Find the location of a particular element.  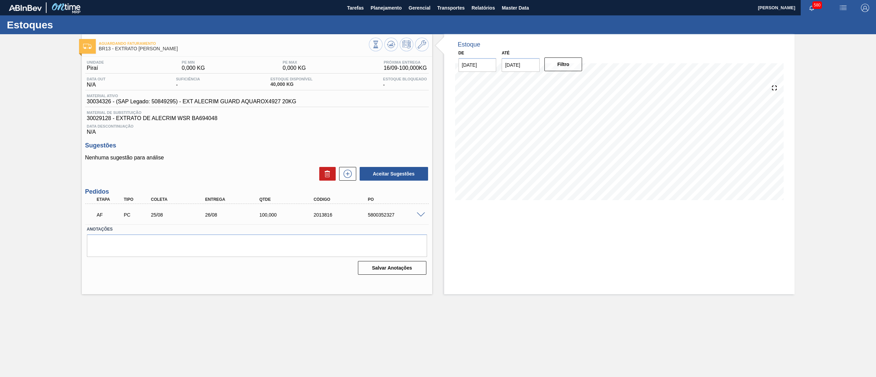

span: 30034326 - (SAP Legado: 50849295) - EXT ALECRIM GUARD AQUAROX4927 20KG is located at coordinates (192, 102).